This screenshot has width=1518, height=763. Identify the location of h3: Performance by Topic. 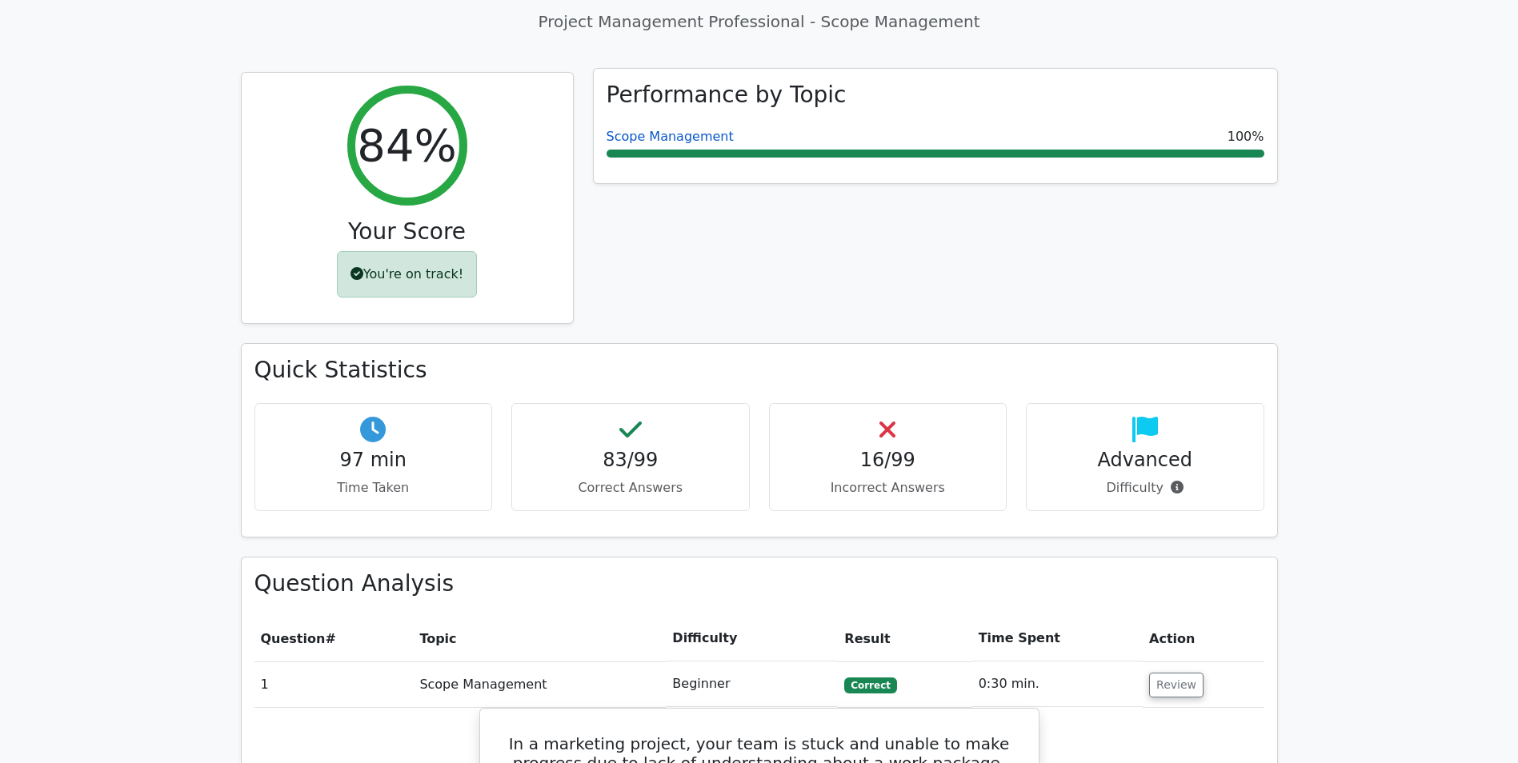
(727, 95).